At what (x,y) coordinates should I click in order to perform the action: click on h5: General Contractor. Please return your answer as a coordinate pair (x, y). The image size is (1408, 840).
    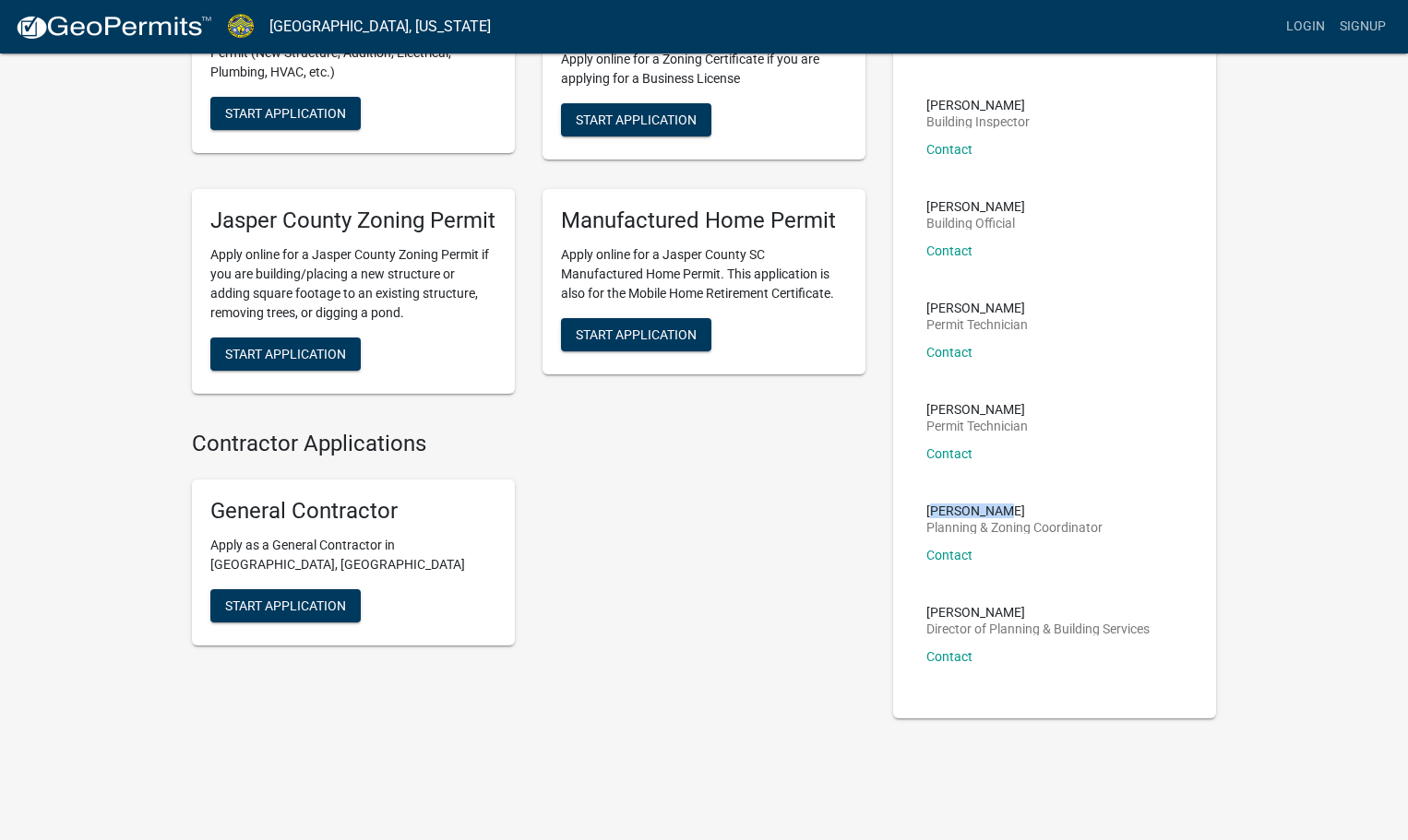
    Looking at the image, I should click on (354, 510).